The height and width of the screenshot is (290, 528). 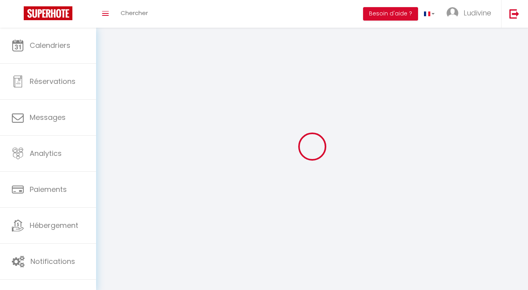 What do you see at coordinates (53, 81) in the screenshot?
I see `span: Réservations` at bounding box center [53, 81].